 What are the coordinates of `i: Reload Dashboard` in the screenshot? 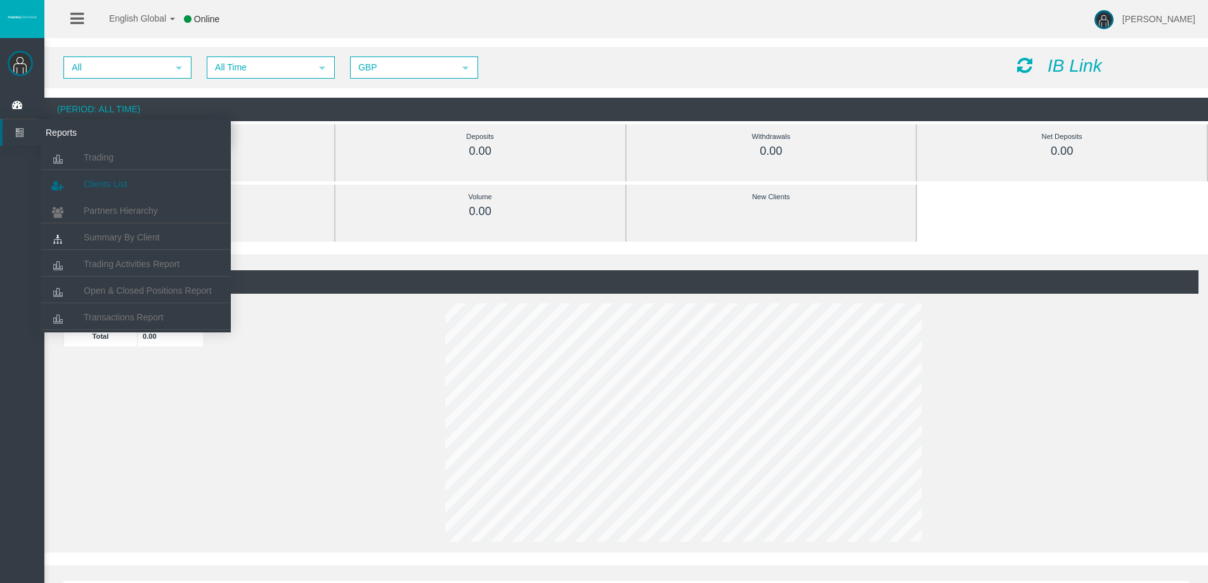 It's located at (1025, 65).